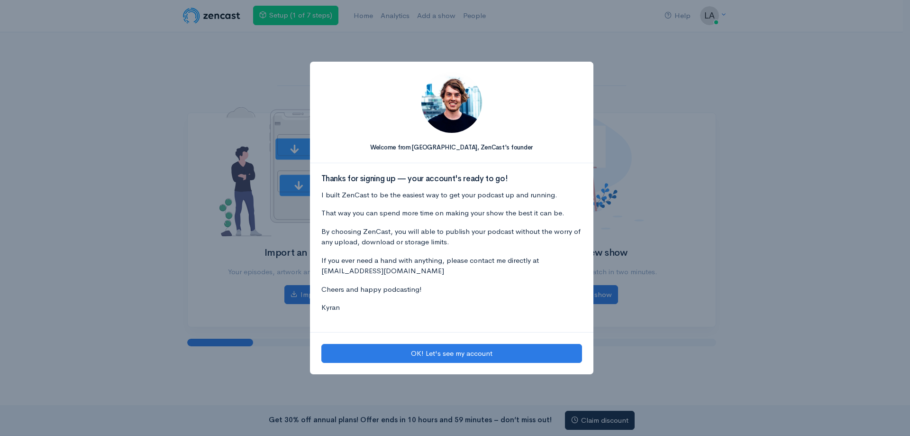 The width and height of the screenshot is (910, 436). What do you see at coordinates (452, 237) in the screenshot?
I see `p: By choosing ZenCast, you will able to publish your podcast without the worry of any upload, downl...` at bounding box center [452, 237].